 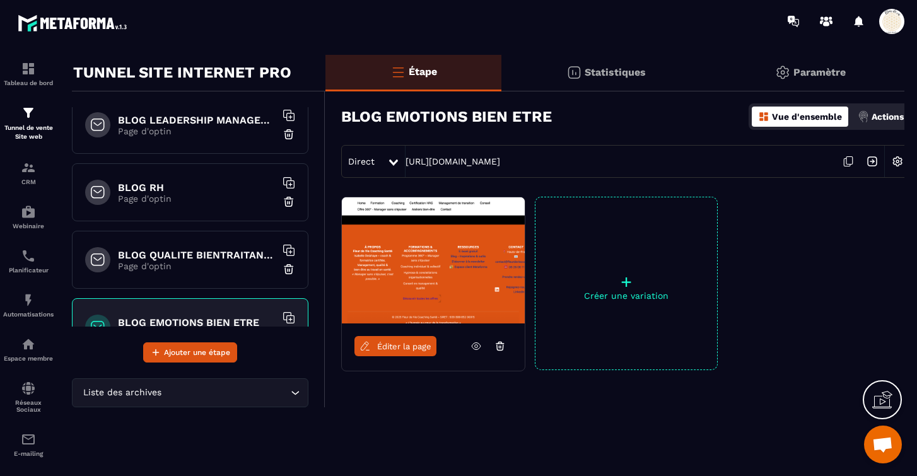 What do you see at coordinates (446, 117) in the screenshot?
I see `h3: BLOG EMOTIONS BIEN ETRE` at bounding box center [446, 117].